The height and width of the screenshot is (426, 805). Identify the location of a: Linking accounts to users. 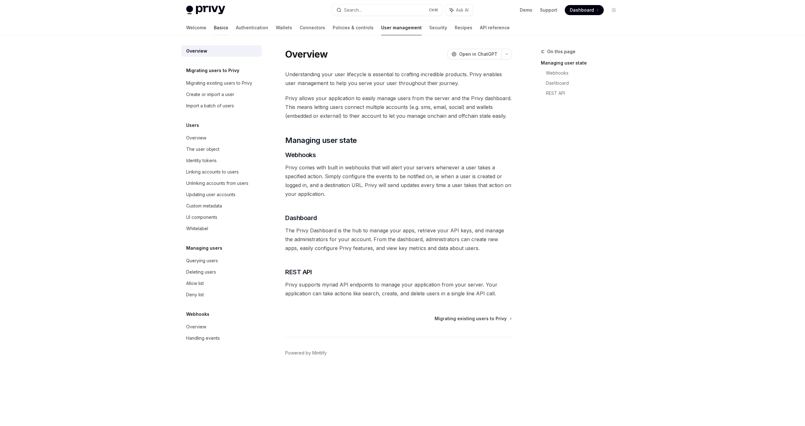
(221, 172).